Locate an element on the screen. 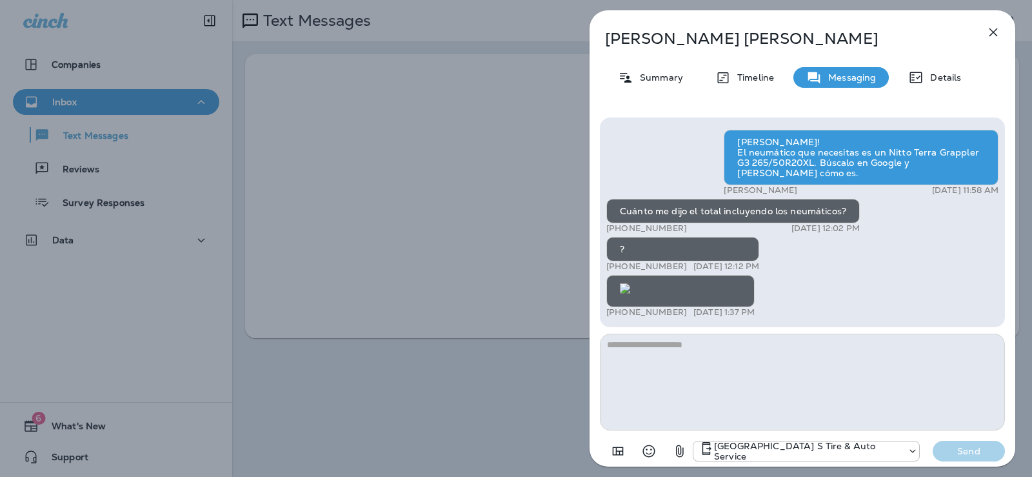 This screenshot has width=1032, height=477. p: Timeline is located at coordinates (752, 77).